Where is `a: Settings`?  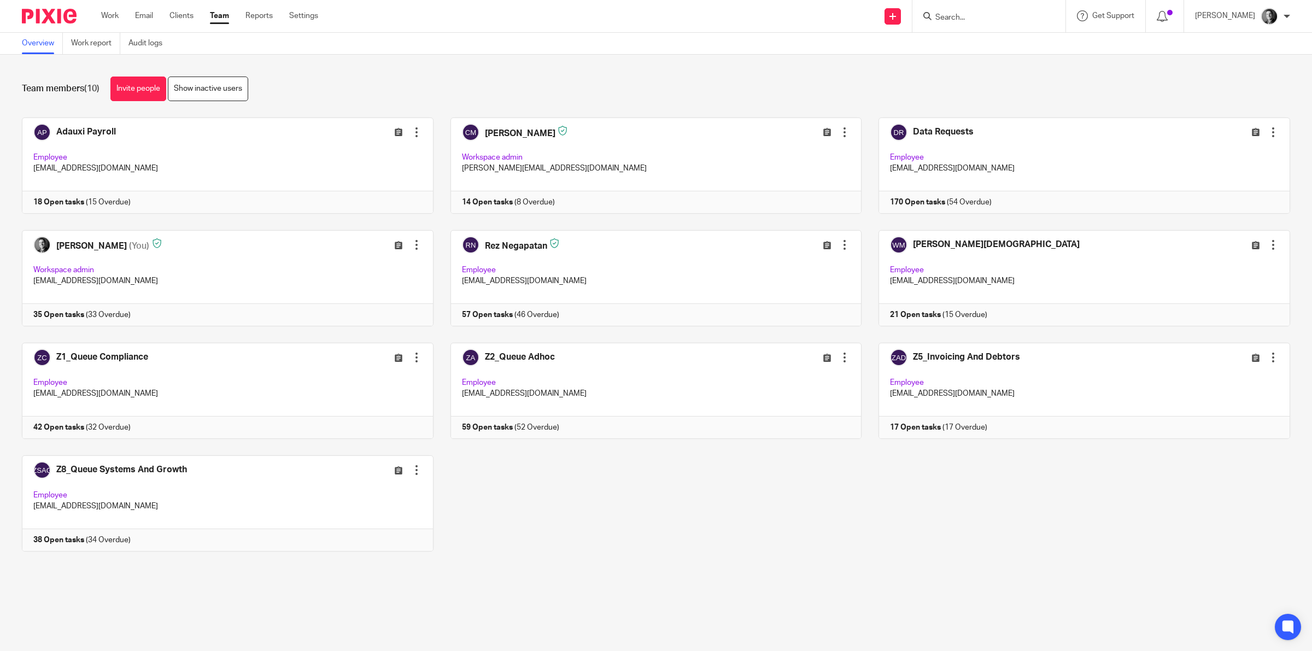
a: Settings is located at coordinates (303, 16).